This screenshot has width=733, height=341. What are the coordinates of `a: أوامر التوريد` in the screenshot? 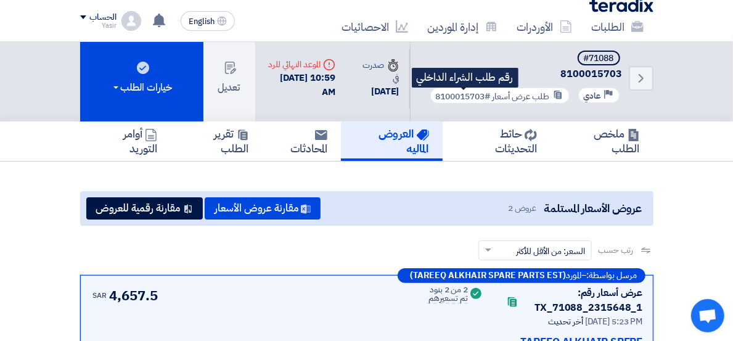 It's located at (126, 141).